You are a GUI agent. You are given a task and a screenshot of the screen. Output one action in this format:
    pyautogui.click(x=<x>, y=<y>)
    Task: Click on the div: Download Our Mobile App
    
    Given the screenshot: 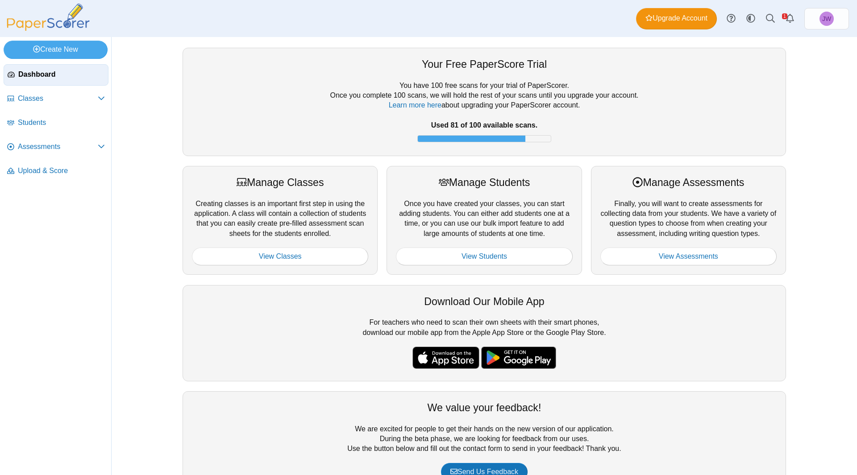 What is the action you would take?
    pyautogui.click(x=484, y=302)
    